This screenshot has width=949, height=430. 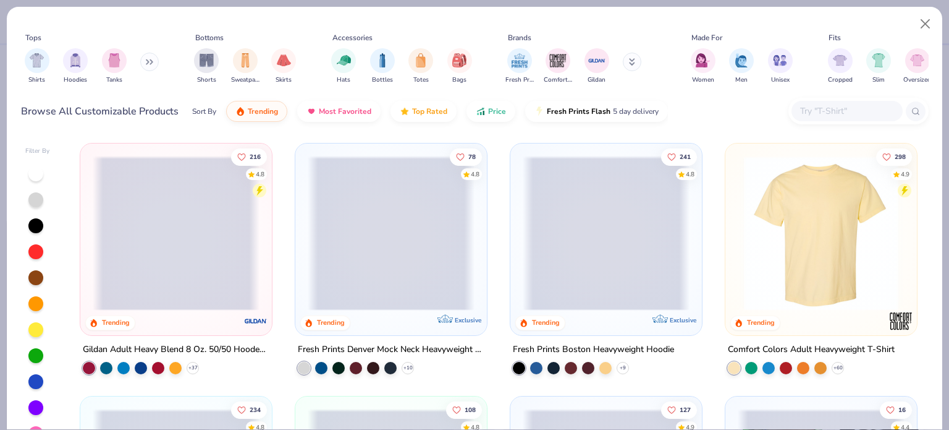 I want to click on button: Fresh Prints Flash5 day delivery, so click(x=596, y=111).